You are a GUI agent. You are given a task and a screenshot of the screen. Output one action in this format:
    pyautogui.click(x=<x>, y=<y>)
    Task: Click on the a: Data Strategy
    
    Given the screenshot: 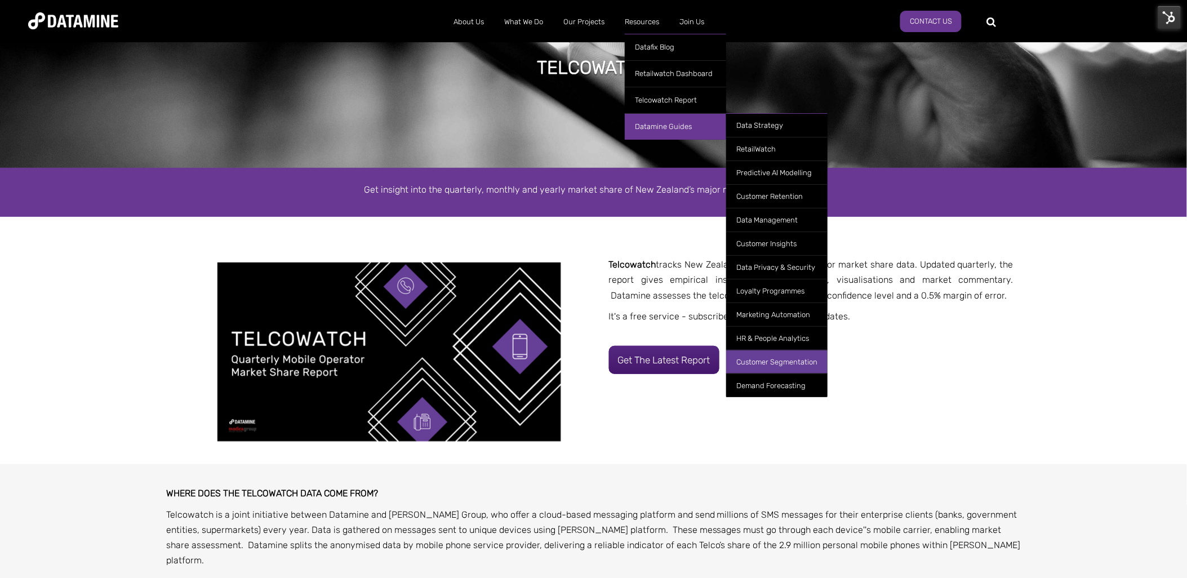 What is the action you would take?
    pyautogui.click(x=777, y=125)
    